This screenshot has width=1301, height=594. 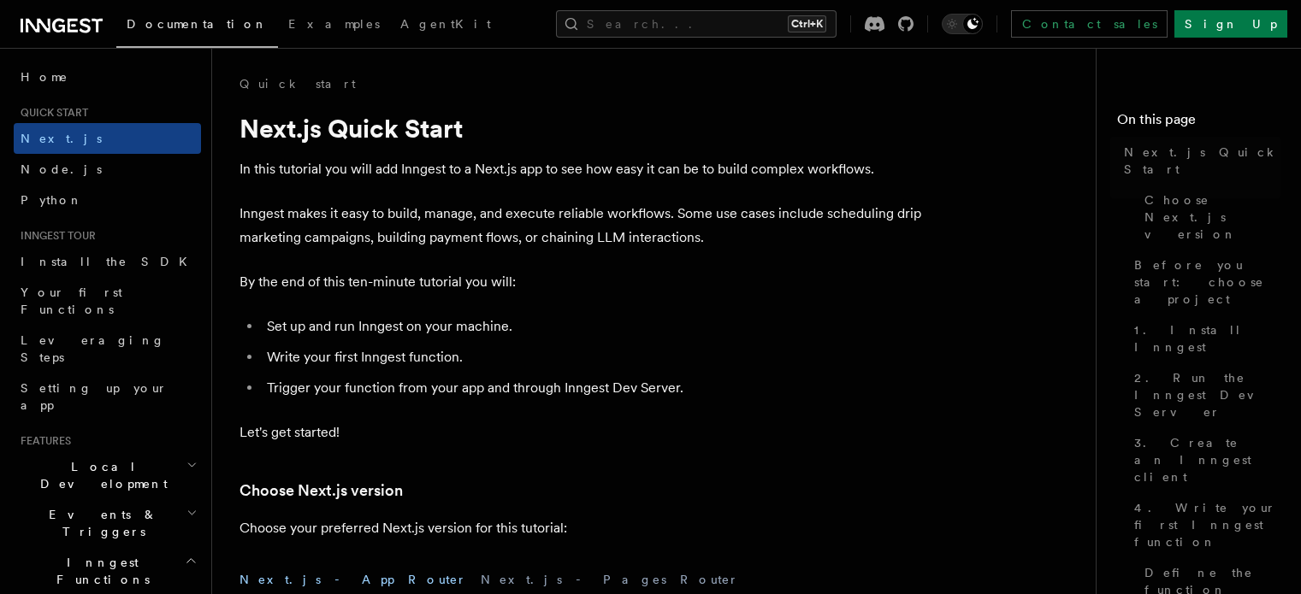 What do you see at coordinates (581, 128) in the screenshot?
I see `h1: Next.js Quick Start` at bounding box center [581, 128].